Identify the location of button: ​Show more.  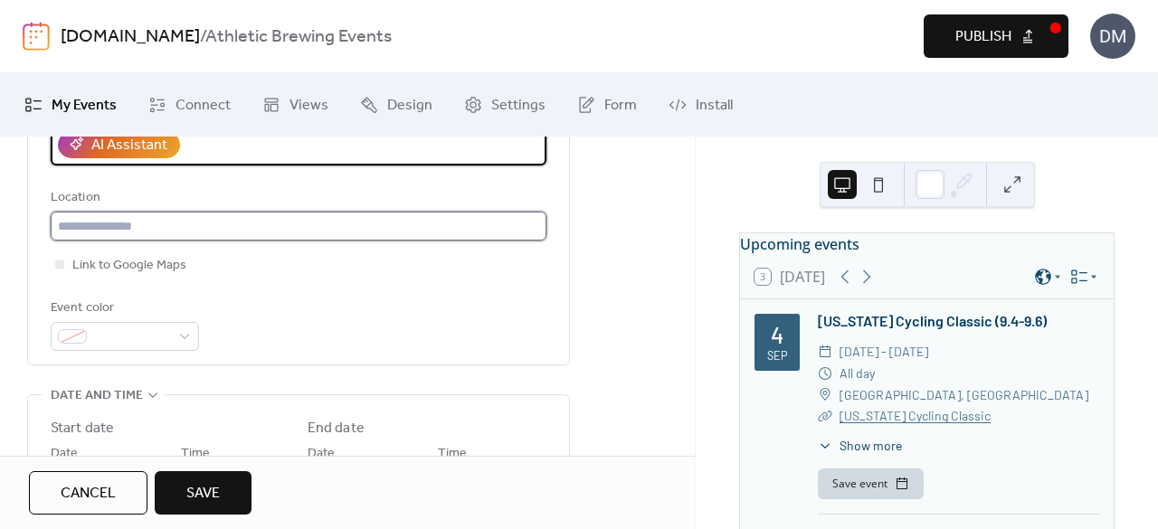
(859, 445).